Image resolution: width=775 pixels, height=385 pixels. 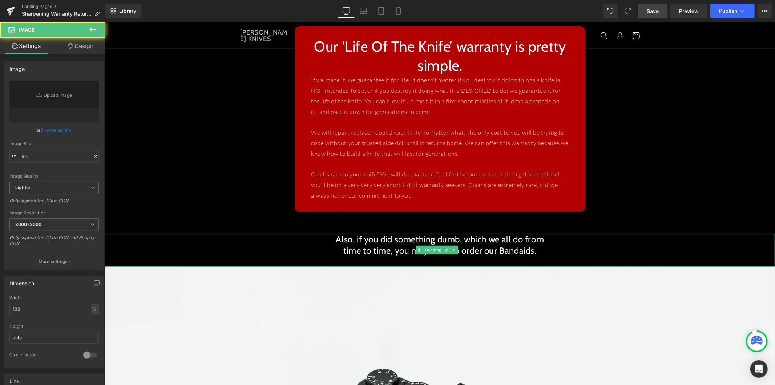 I want to click on a: Expand / Collapse, so click(x=349, y=228).